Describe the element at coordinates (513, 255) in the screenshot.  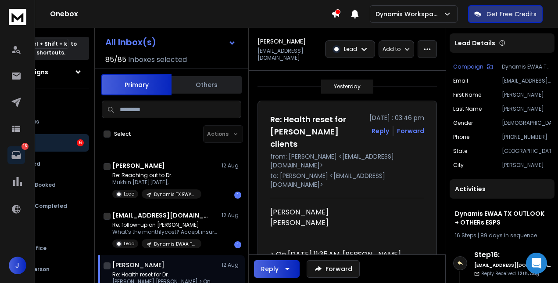
I see `h6: Step 16 :` at that location.